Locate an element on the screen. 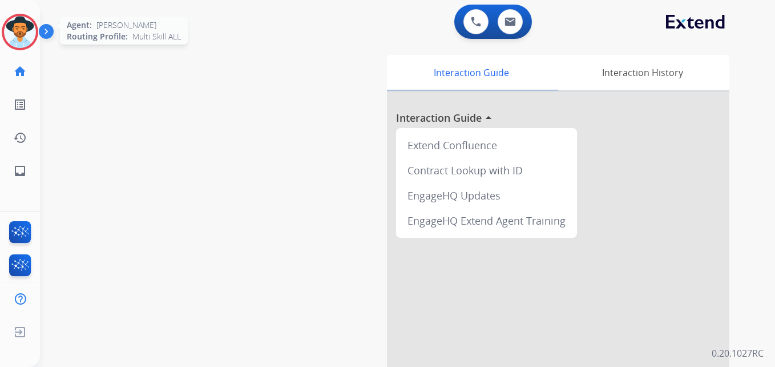 This screenshot has height=367, width=775. div: Extend Confluence is located at coordinates (486, 145).